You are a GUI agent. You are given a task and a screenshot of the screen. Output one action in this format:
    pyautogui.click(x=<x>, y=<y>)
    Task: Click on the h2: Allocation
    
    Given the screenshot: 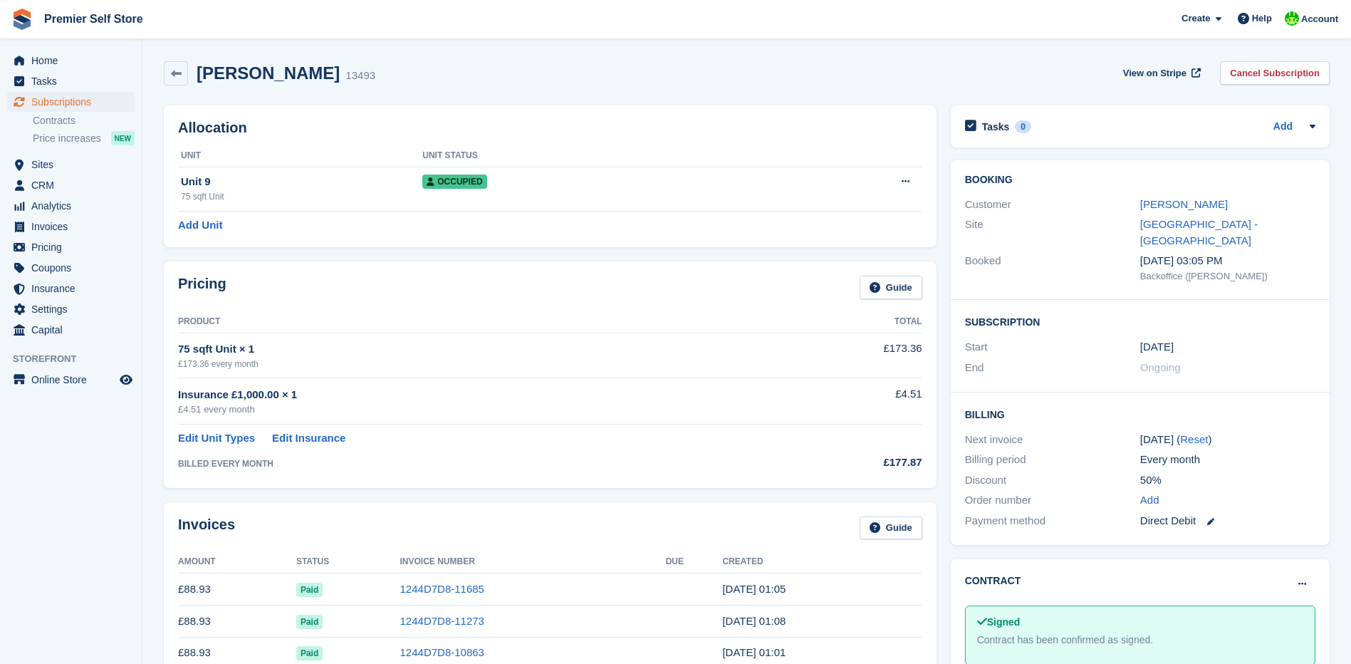 What is the action you would take?
    pyautogui.click(x=550, y=127)
    